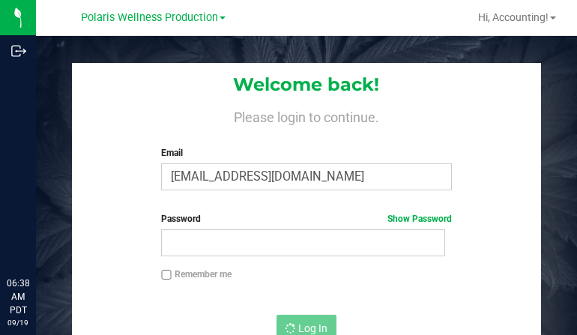  I want to click on span: Hi, Accounting!, so click(513, 17).